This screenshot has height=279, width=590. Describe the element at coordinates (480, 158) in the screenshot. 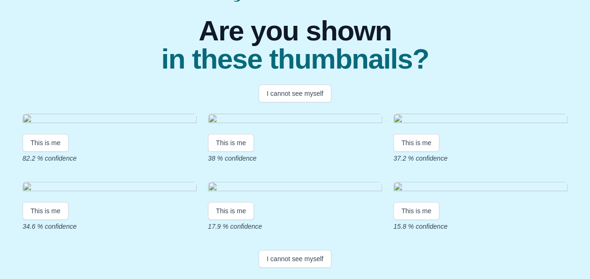

I see `p: 37.2 % confidence` at that location.